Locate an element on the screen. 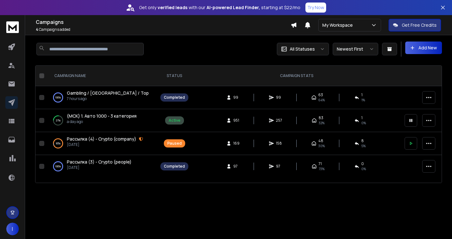  span: Рассылка (4) - Crypto (company) is located at coordinates (101, 139).